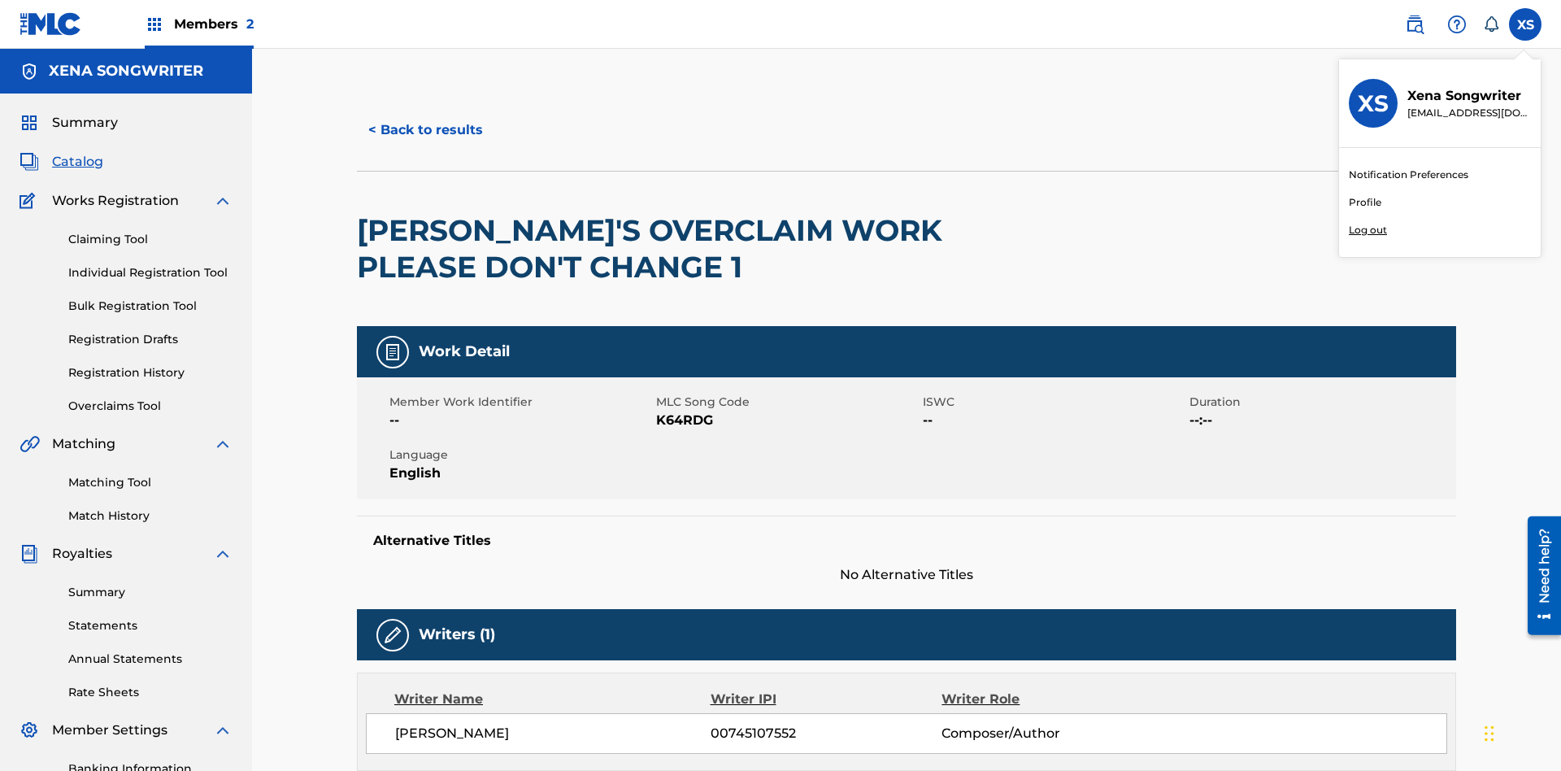 The image size is (1561, 771). What do you see at coordinates (50, 24) in the screenshot?
I see `img: MLC Logo` at bounding box center [50, 24].